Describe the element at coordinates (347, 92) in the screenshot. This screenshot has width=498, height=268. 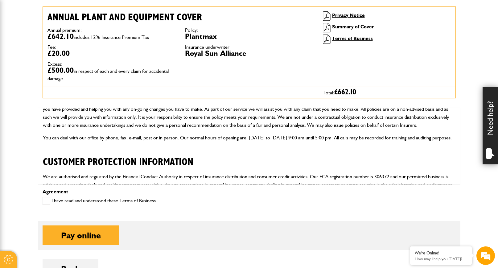
I see `span: 662.10` at that location.